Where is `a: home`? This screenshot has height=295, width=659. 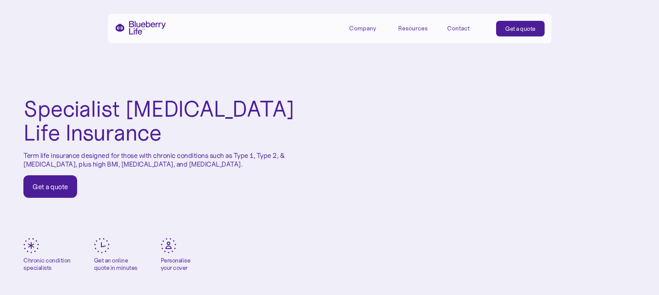
a: home is located at coordinates (140, 28).